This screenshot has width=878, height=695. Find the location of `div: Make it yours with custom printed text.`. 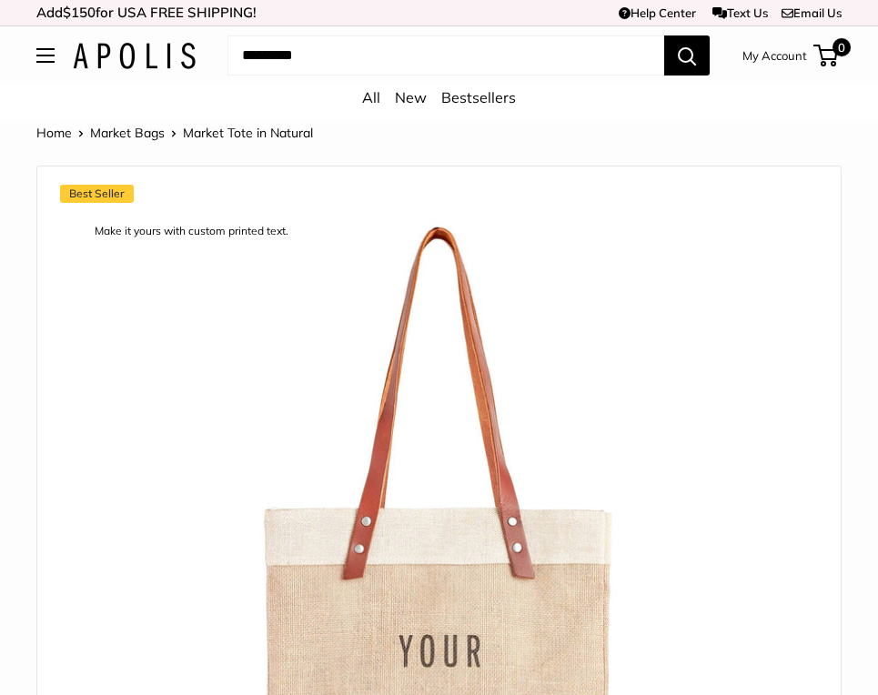

div: Make it yours with custom printed text. is located at coordinates (191, 231).